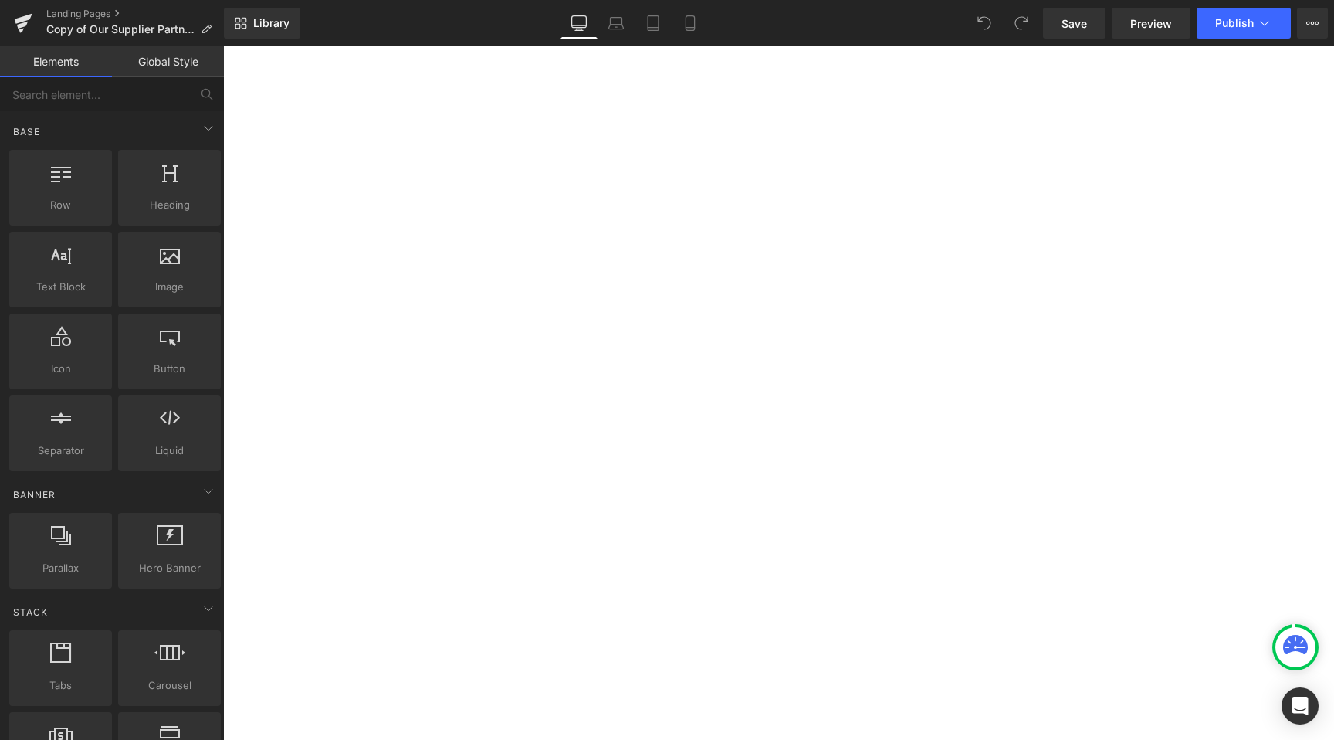 This screenshot has height=740, width=1334. Describe the element at coordinates (1151, 23) in the screenshot. I see `a: Preview` at that location.